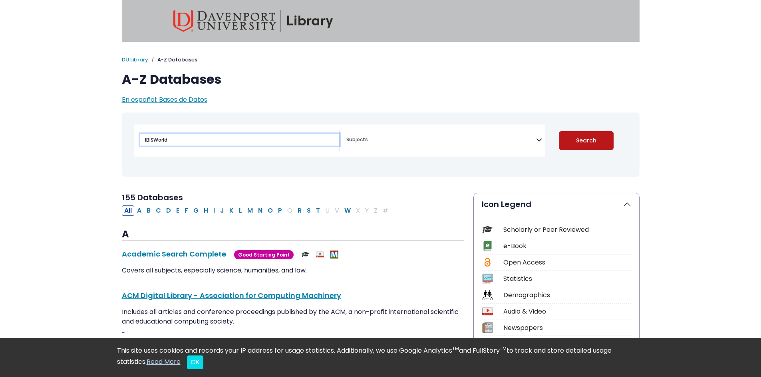  Describe the element at coordinates (567, 230) in the screenshot. I see `div: Scholarly or Peer Reviewed` at that location.